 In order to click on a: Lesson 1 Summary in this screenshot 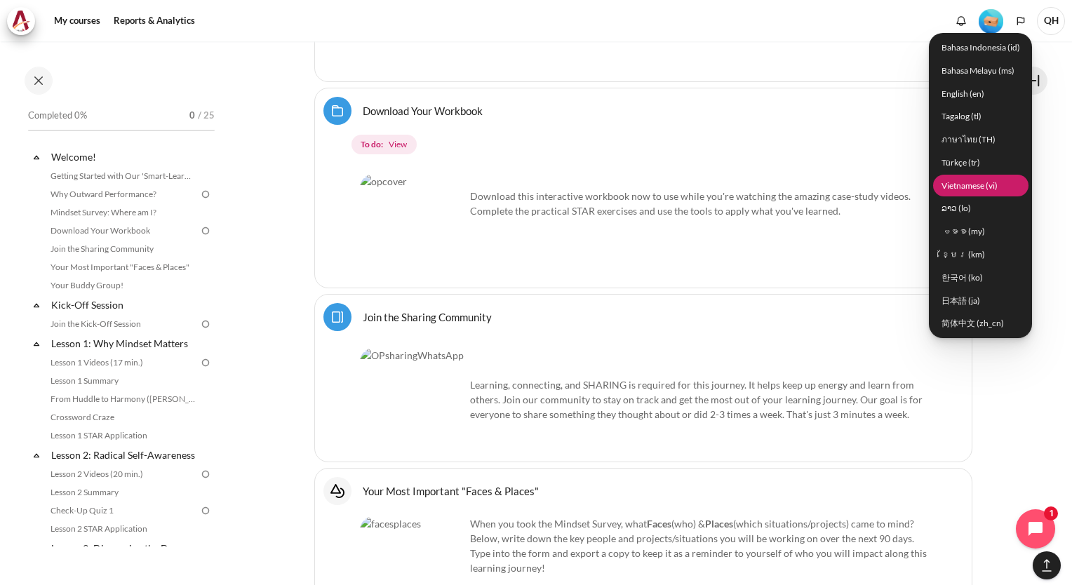, I will do `click(123, 381)`.